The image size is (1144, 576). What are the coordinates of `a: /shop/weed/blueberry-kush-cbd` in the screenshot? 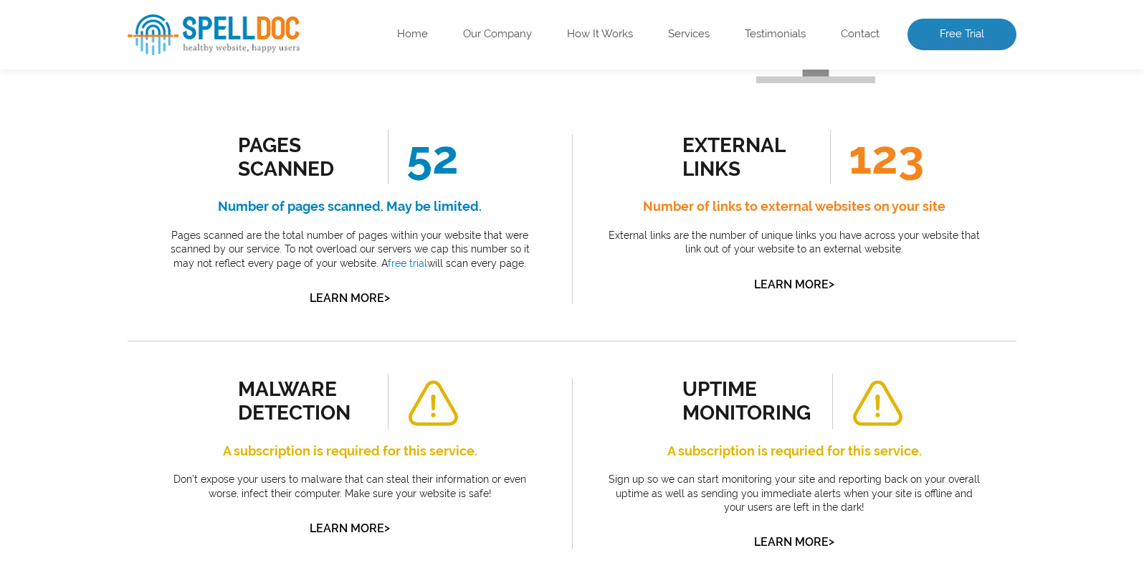 It's located at (270, 348).